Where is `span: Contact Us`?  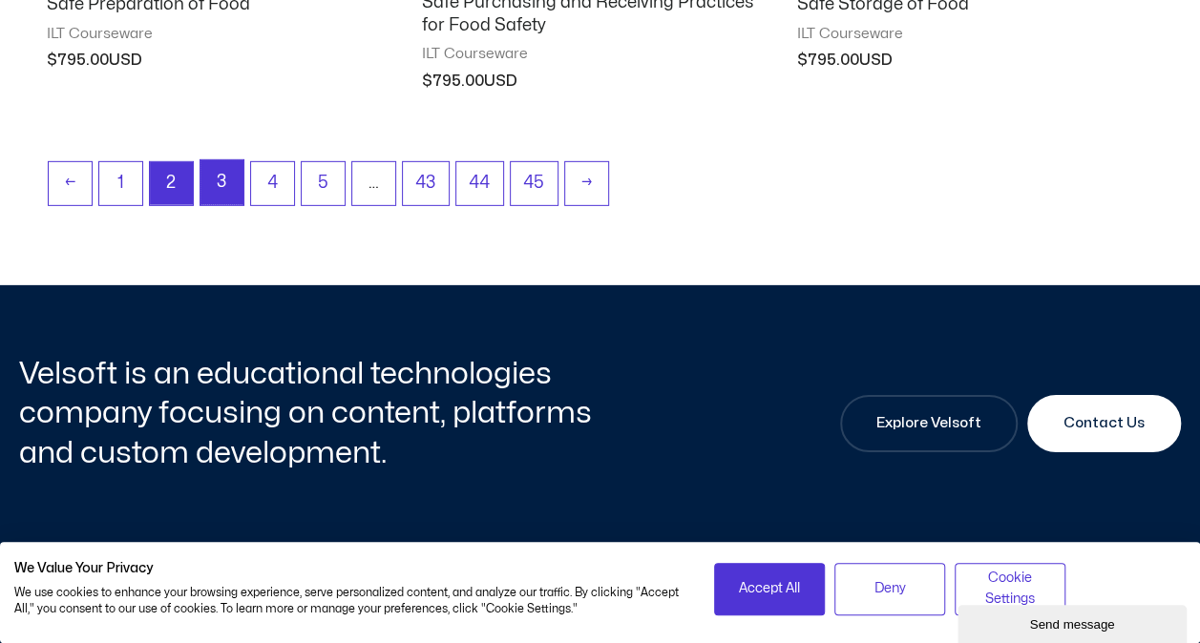 span: Contact Us is located at coordinates (1104, 424).